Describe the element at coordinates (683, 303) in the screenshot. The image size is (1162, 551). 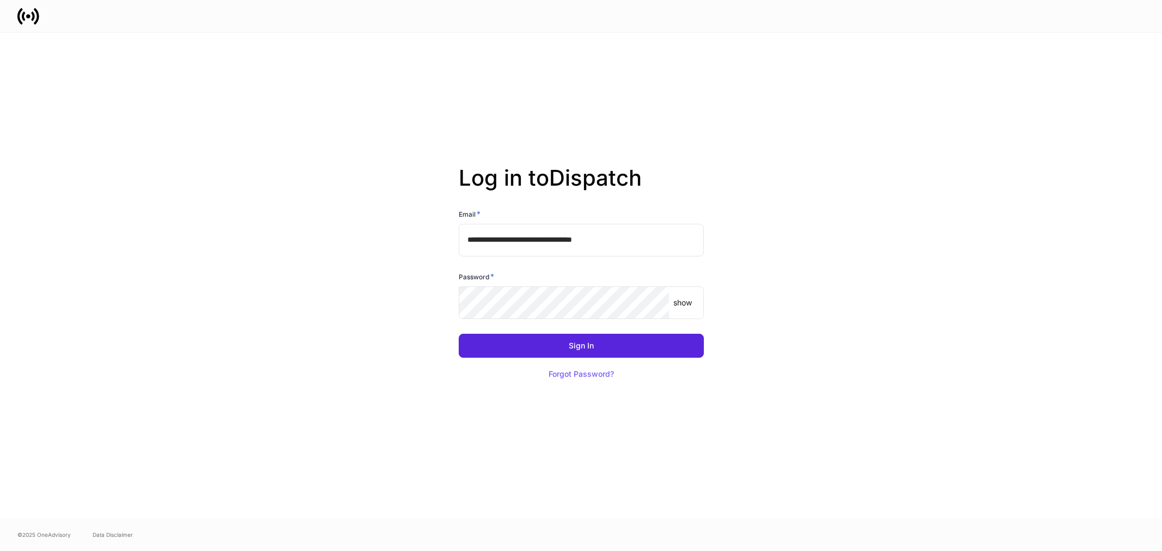
I see `p: show` at that location.